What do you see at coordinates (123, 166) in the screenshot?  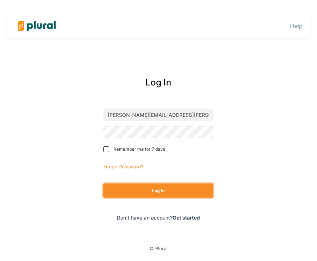 I see `a: Forgot Password?` at bounding box center [123, 166].